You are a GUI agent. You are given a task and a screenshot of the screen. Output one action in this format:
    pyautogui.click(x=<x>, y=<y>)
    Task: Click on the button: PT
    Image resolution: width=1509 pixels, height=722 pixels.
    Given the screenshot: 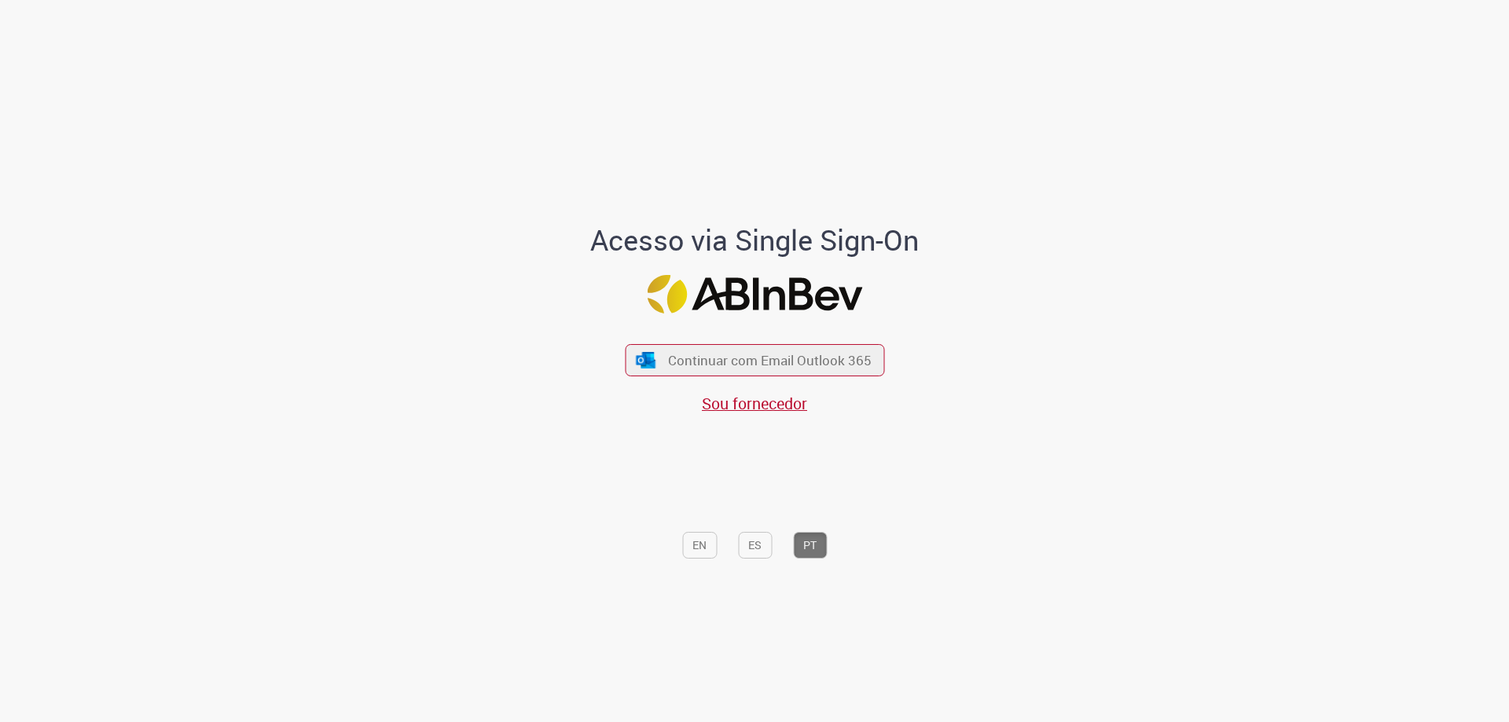 What is the action you would take?
    pyautogui.click(x=809, y=545)
    